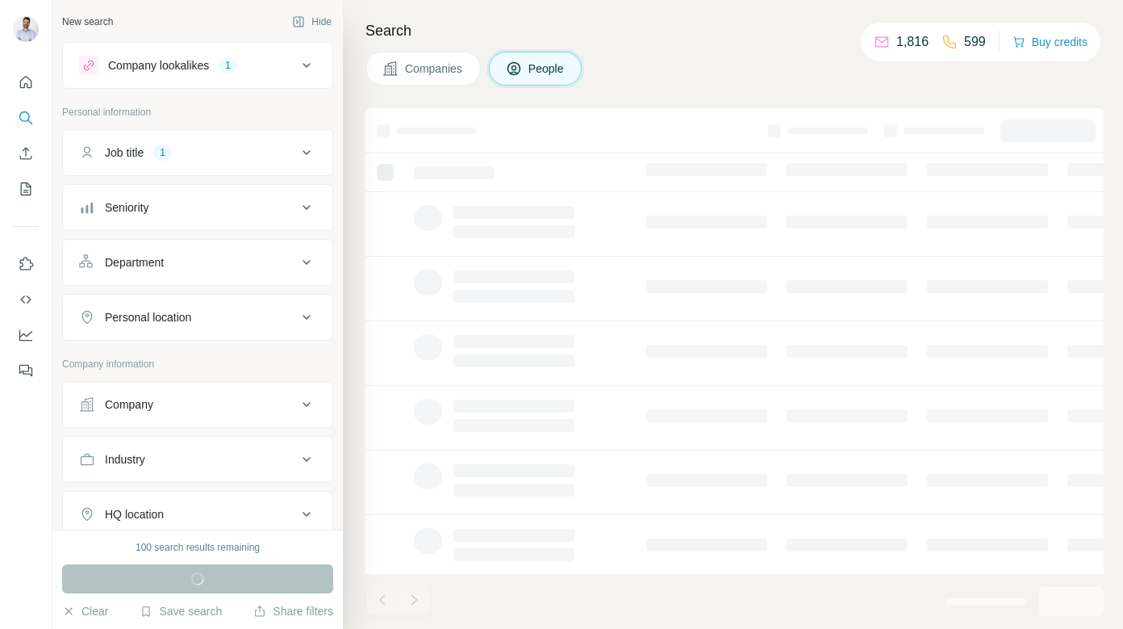 Image resolution: width=1123 pixels, height=629 pixels. What do you see at coordinates (312, 22) in the screenshot?
I see `button: Hide` at bounding box center [312, 22].